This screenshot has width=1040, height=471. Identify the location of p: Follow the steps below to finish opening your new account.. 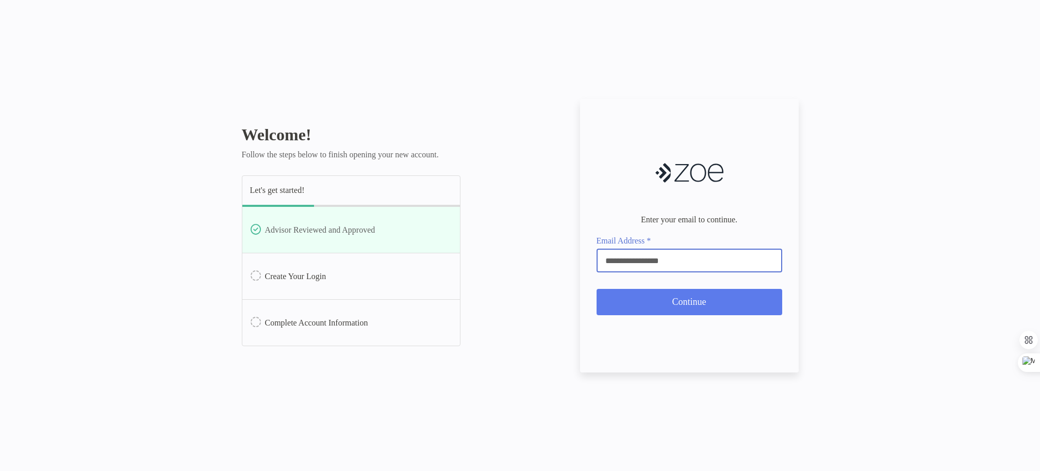
(351, 155).